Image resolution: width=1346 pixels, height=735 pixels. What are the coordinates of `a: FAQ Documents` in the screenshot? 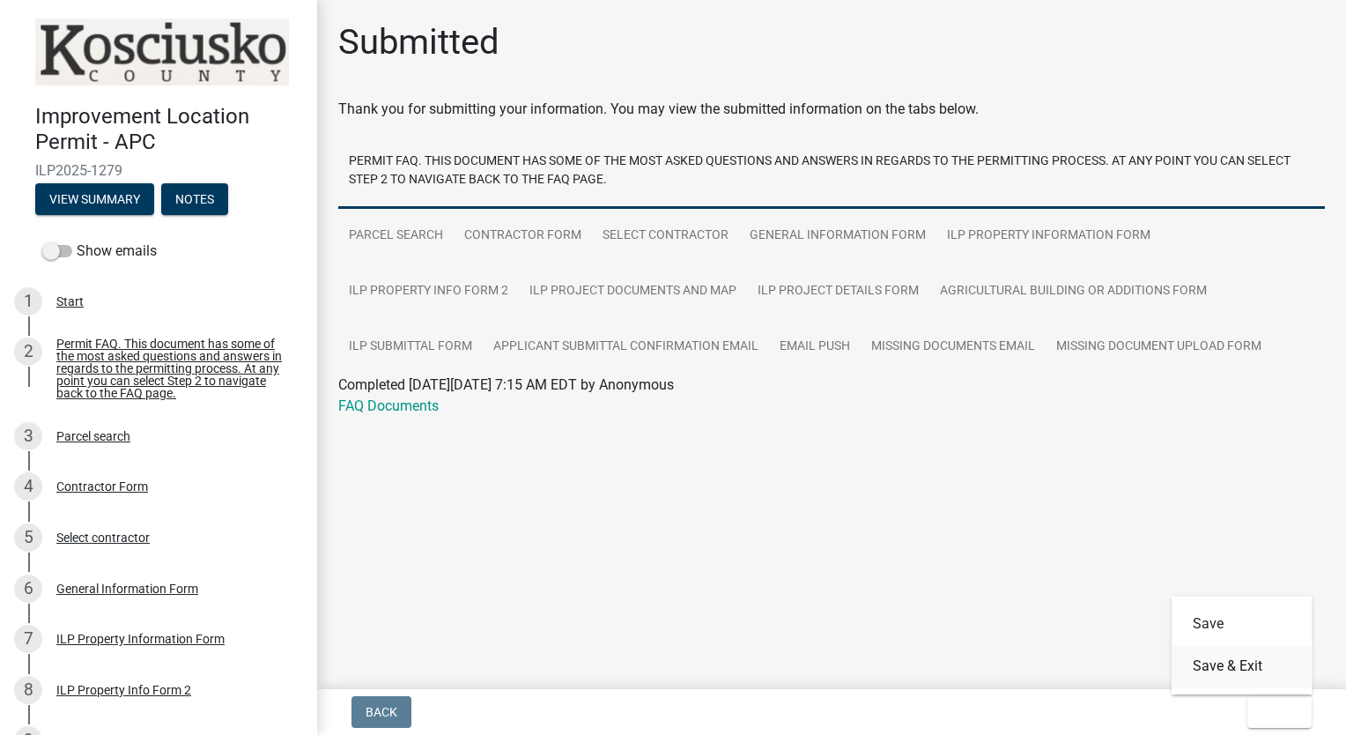 It's located at (388, 405).